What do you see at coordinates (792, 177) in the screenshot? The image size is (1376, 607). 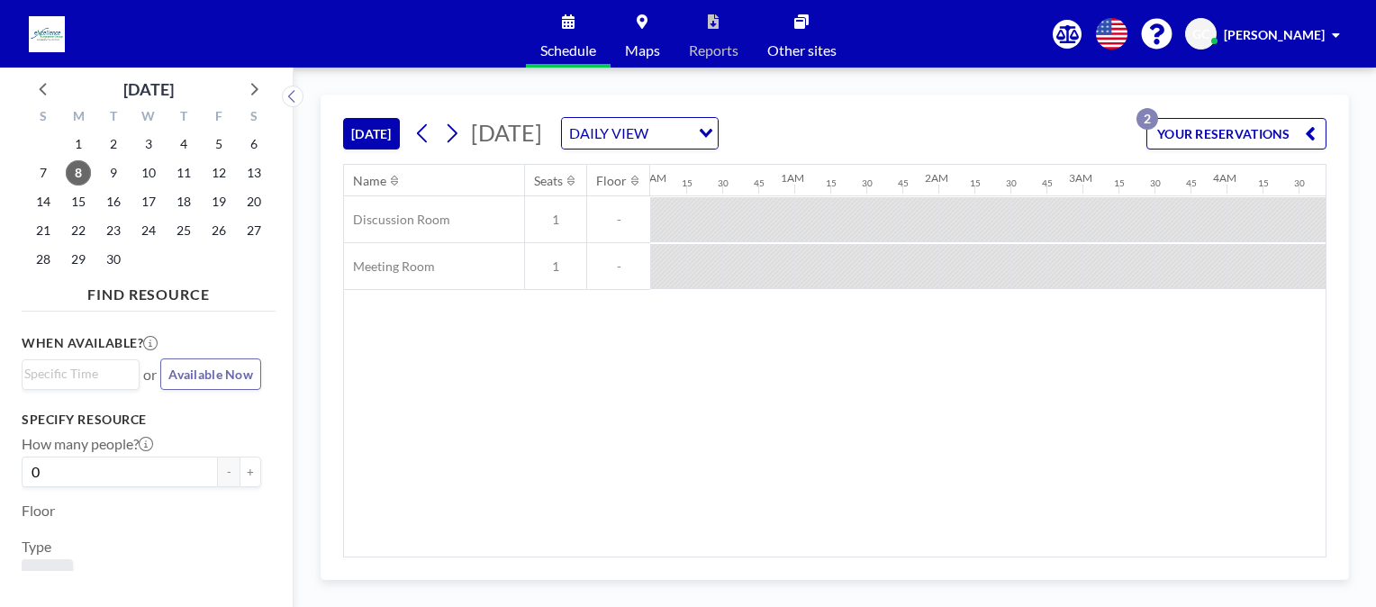 I see `div: 1AM` at bounding box center [792, 177].